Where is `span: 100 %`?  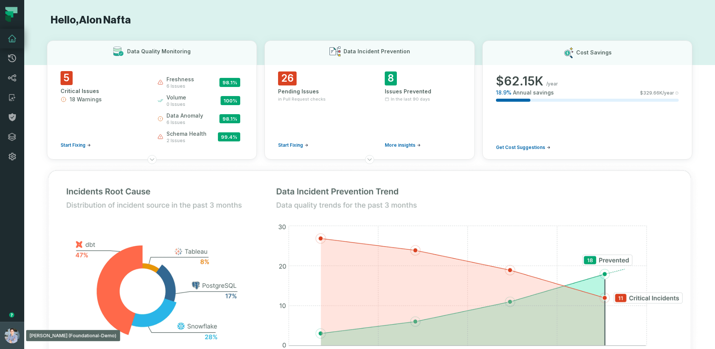
span: 100 % is located at coordinates (230, 101).